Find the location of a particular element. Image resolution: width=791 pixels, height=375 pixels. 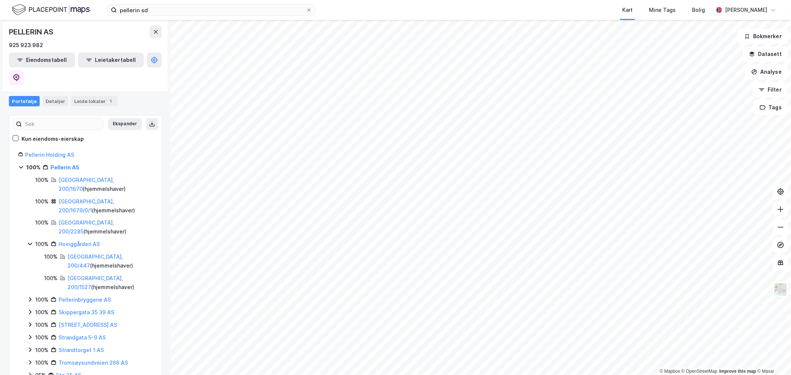

div: Chat Widget is located at coordinates (772, 357).